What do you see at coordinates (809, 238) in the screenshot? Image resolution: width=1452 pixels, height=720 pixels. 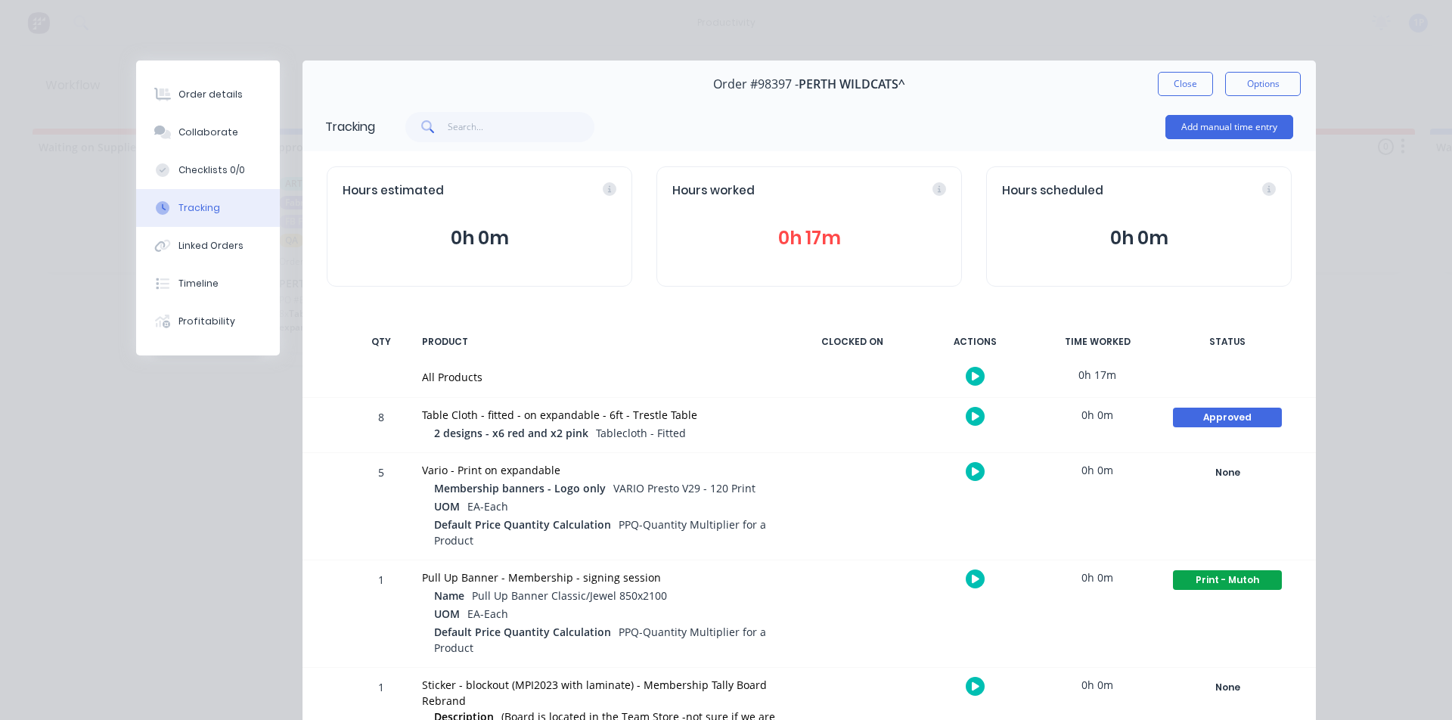 I see `button: 0h 17m` at bounding box center [809, 238].